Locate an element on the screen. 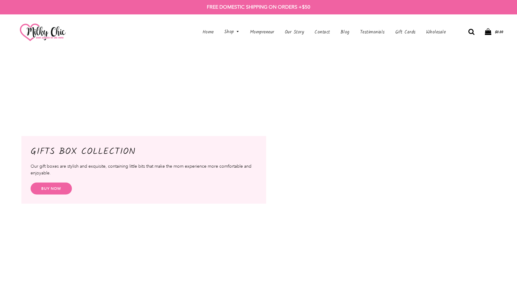 The width and height of the screenshot is (517, 305). a: milkychic is located at coordinates (43, 32).